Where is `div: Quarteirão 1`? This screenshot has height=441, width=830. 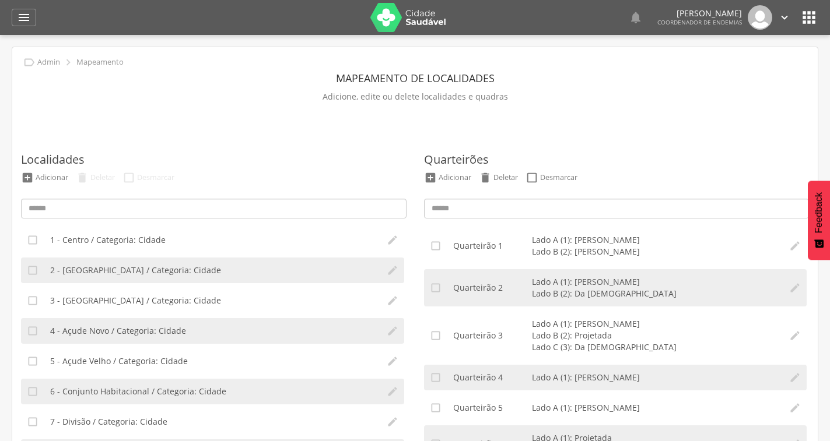 div: Quarteirão 1 is located at coordinates (492, 246).